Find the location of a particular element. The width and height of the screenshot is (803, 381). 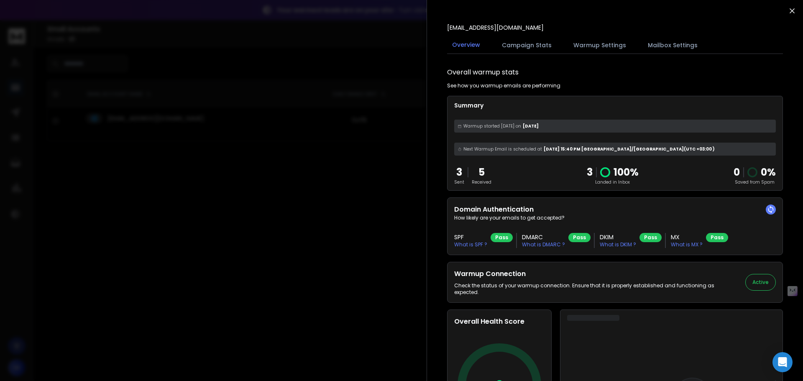

p: Sent is located at coordinates (459, 182).